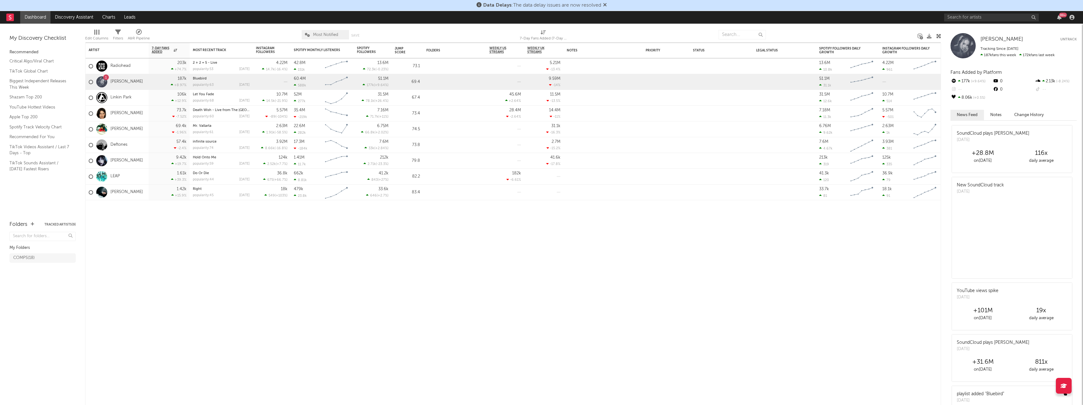 The height and width of the screenshot is (405, 1083). What do you see at coordinates (886, 157) in the screenshot?
I see `div: 125k` at bounding box center [886, 157].